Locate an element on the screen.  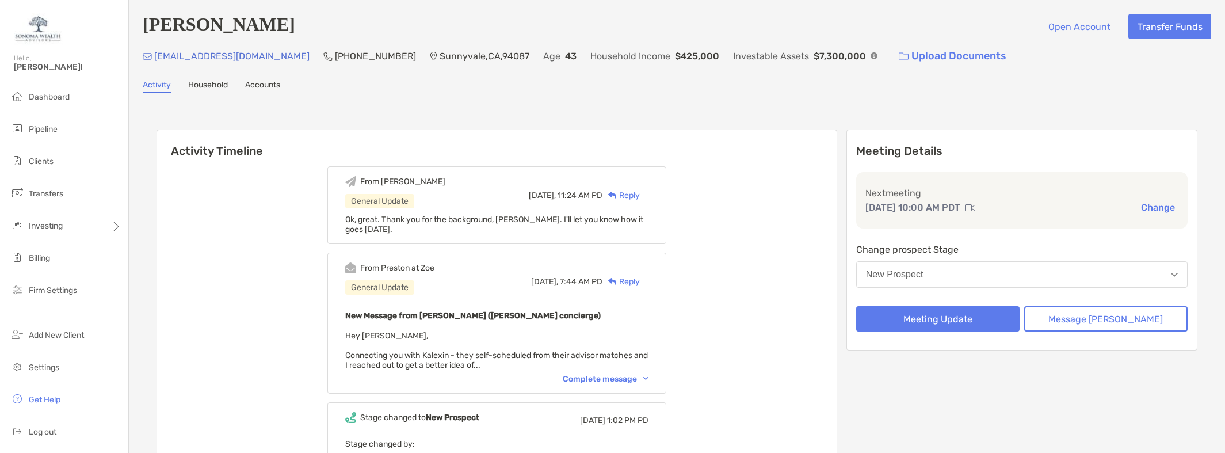
a: Activity is located at coordinates (157, 86).